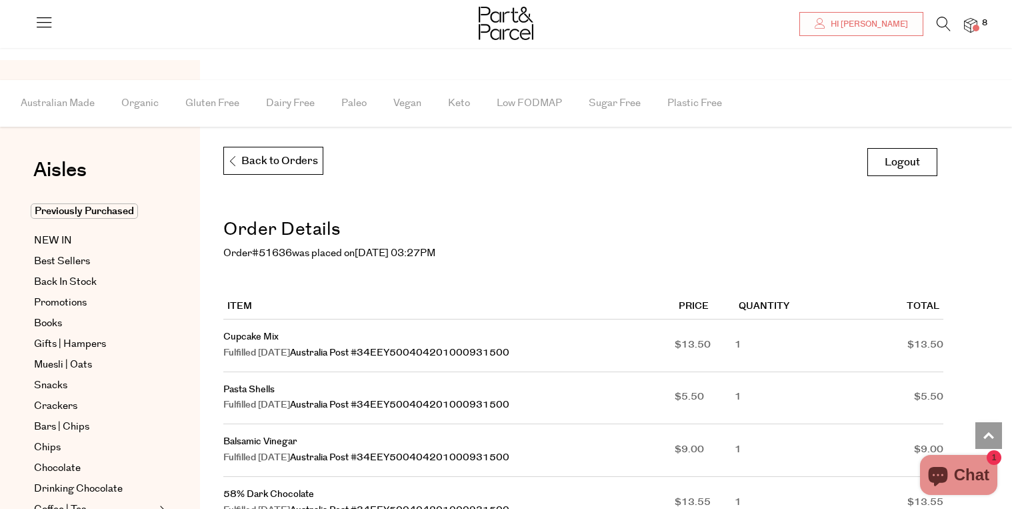 This screenshot has height=509, width=1012. What do you see at coordinates (95, 427) in the screenshot?
I see `a: Bars | Chips` at bounding box center [95, 427].